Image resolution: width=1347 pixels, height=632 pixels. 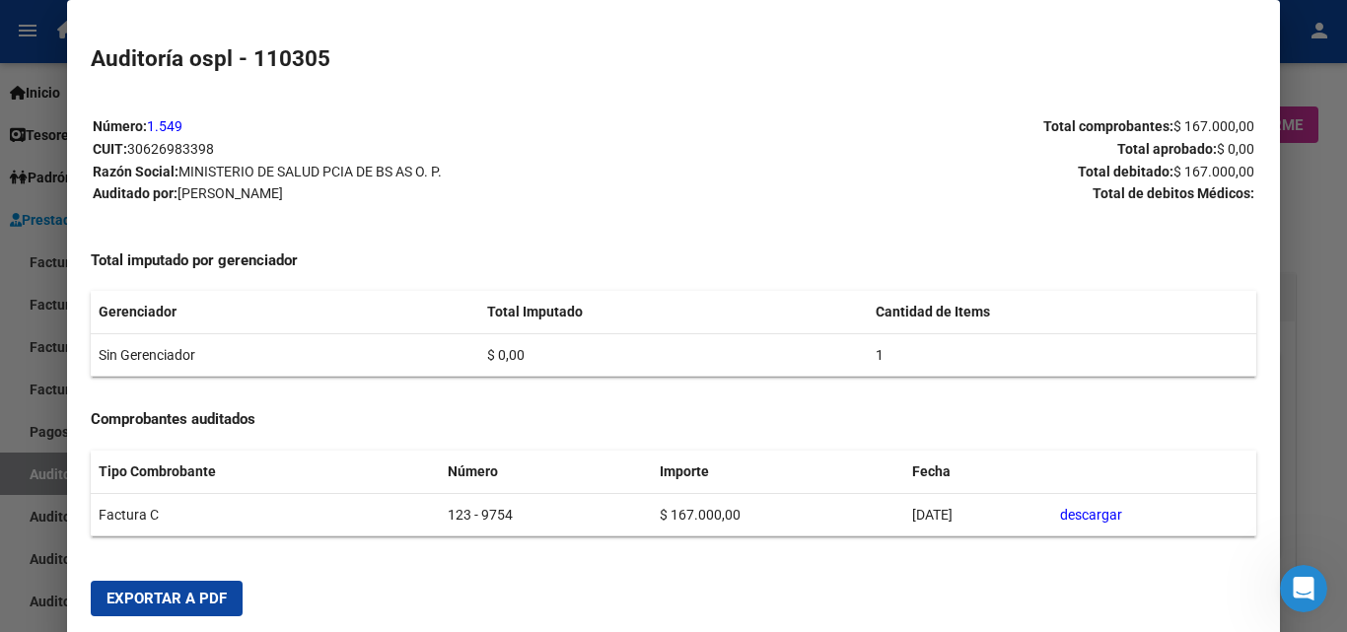 I want to click on p: Total aprobado:, so click(x=964, y=149).